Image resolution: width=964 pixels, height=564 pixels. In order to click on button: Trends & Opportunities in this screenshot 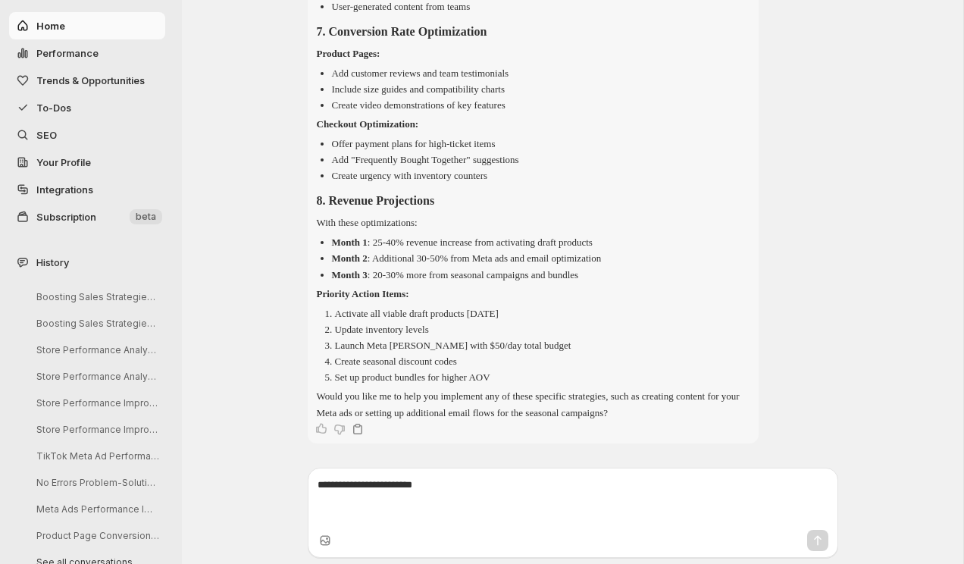, I will do `click(87, 80)`.